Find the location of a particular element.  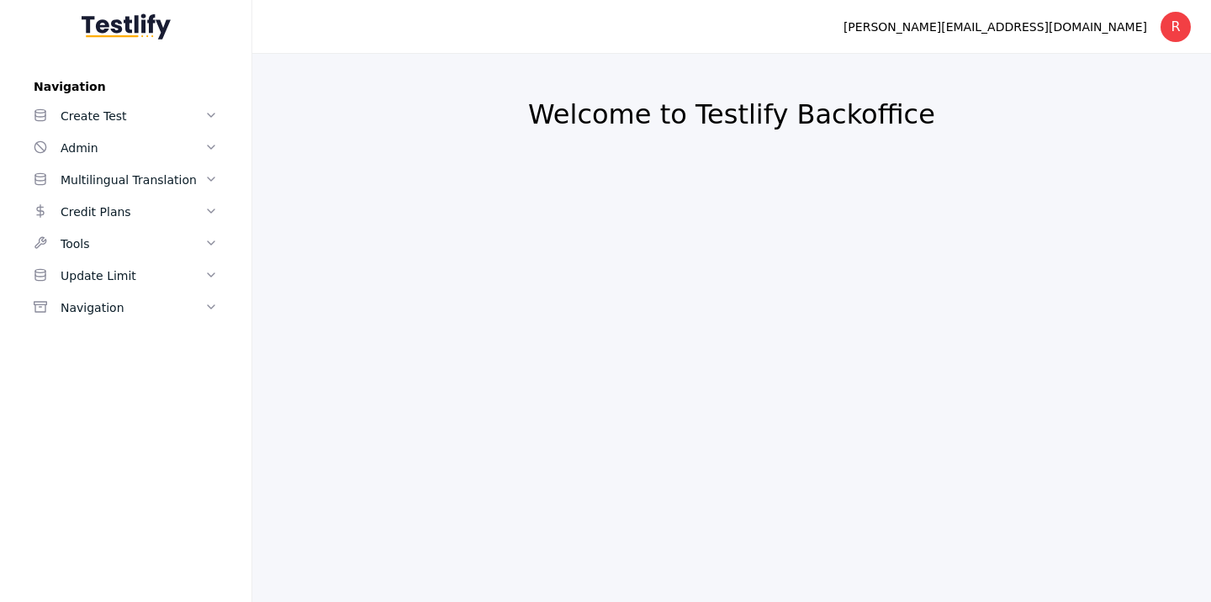

div: Multilingual Translation is located at coordinates (132, 180).